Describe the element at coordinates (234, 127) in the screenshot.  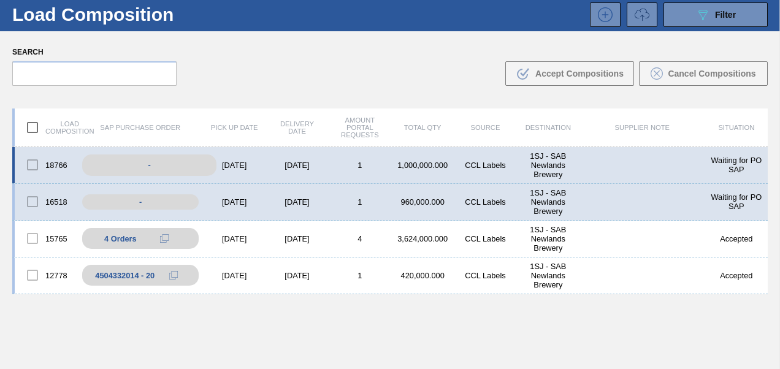
I see `div: Pick up Date` at that location.